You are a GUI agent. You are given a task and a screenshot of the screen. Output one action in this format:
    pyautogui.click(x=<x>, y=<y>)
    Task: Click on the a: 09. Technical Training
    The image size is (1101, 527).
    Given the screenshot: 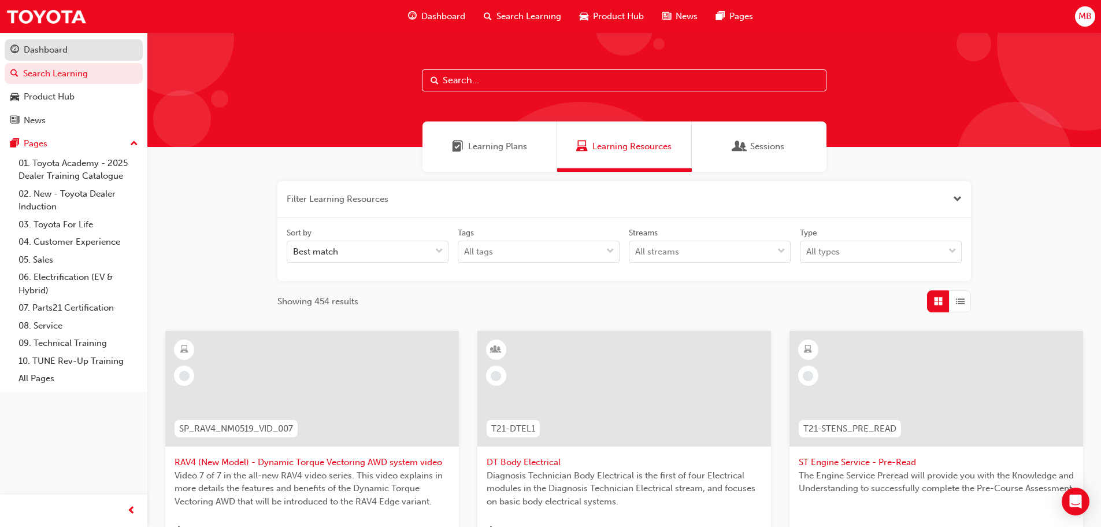 What is the action you would take?
    pyautogui.click(x=78, y=343)
    